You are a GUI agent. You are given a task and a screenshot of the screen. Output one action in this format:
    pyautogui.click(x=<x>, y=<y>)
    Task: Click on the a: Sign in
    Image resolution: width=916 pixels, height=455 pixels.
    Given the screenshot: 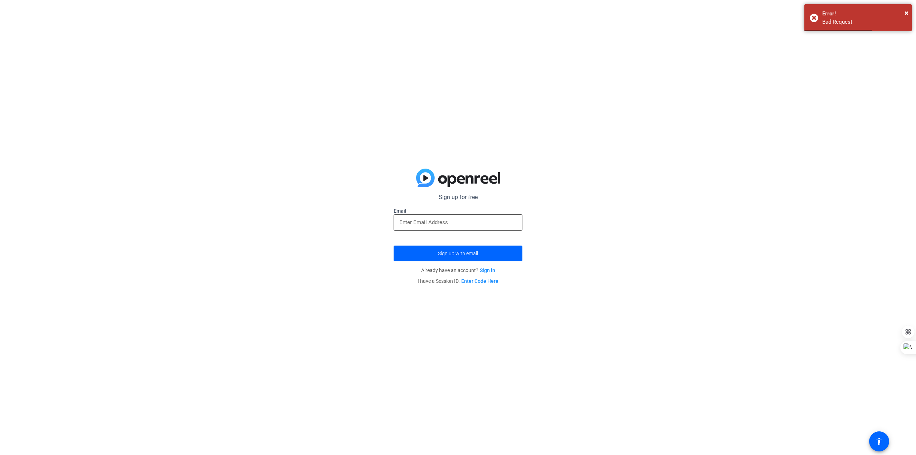 What is the action you would take?
    pyautogui.click(x=487, y=270)
    